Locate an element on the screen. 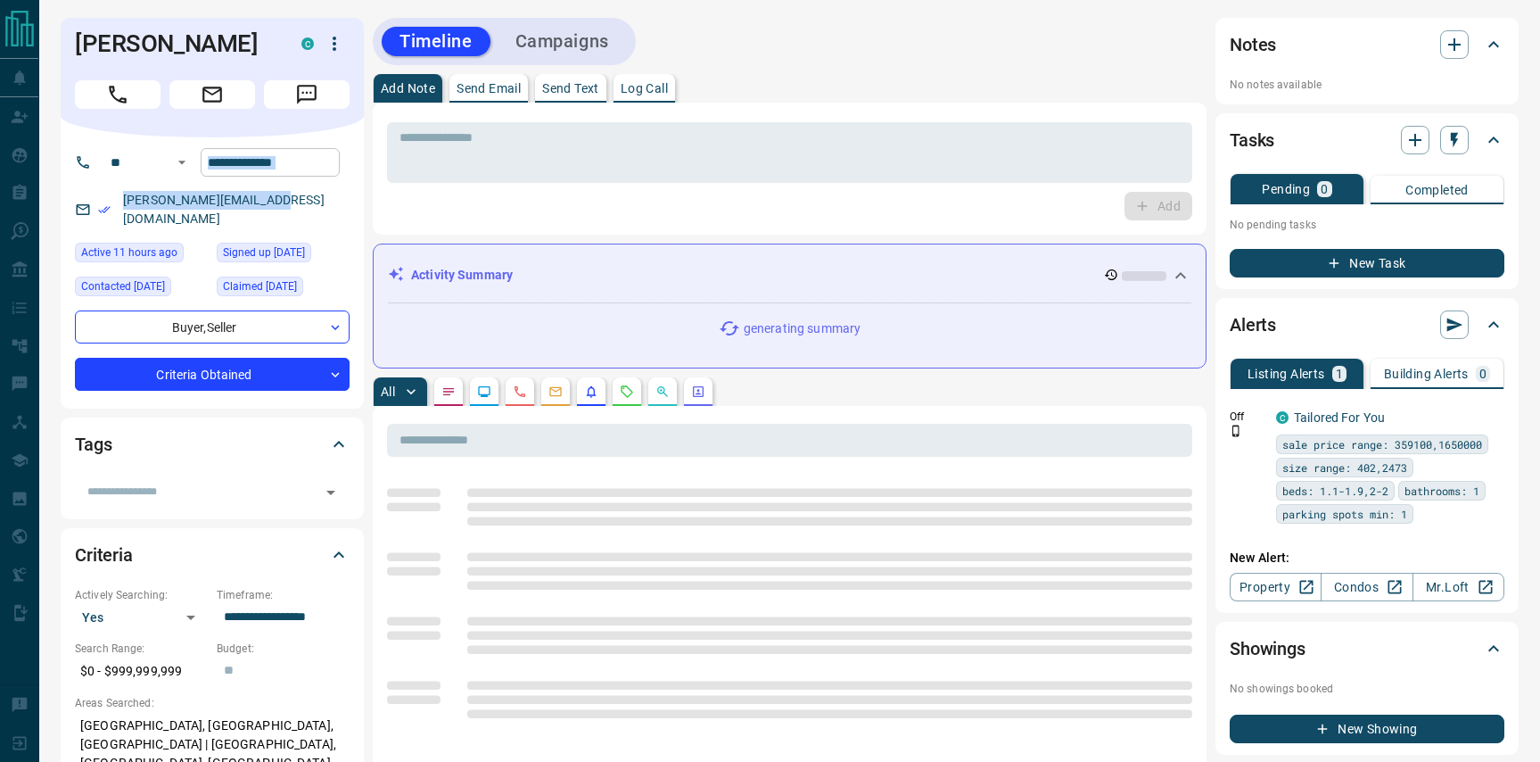 This screenshot has height=762, width=1540. p: Areas Searched: is located at coordinates (212, 703).